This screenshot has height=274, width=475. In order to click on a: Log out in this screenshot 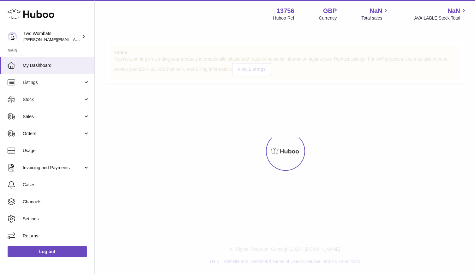, I will do `click(47, 252)`.